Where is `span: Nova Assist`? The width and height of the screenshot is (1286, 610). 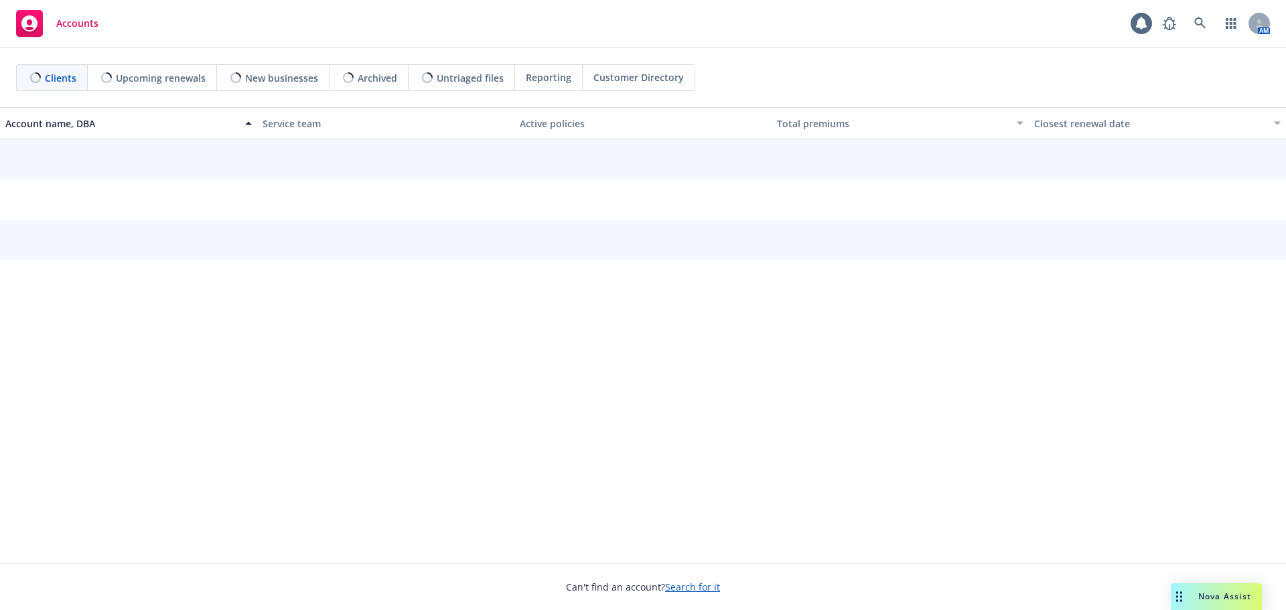 span: Nova Assist is located at coordinates (1224, 596).